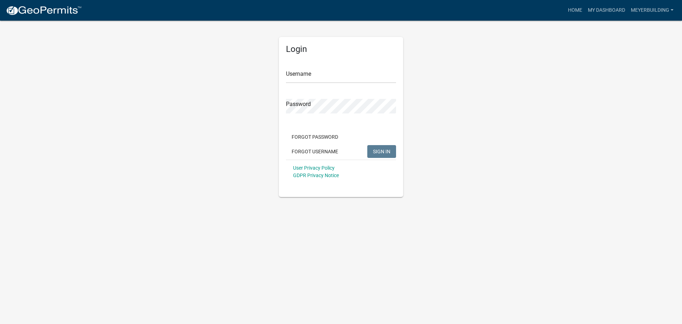 Image resolution: width=682 pixels, height=324 pixels. Describe the element at coordinates (381, 151) in the screenshot. I see `span: SIGN IN` at that location.